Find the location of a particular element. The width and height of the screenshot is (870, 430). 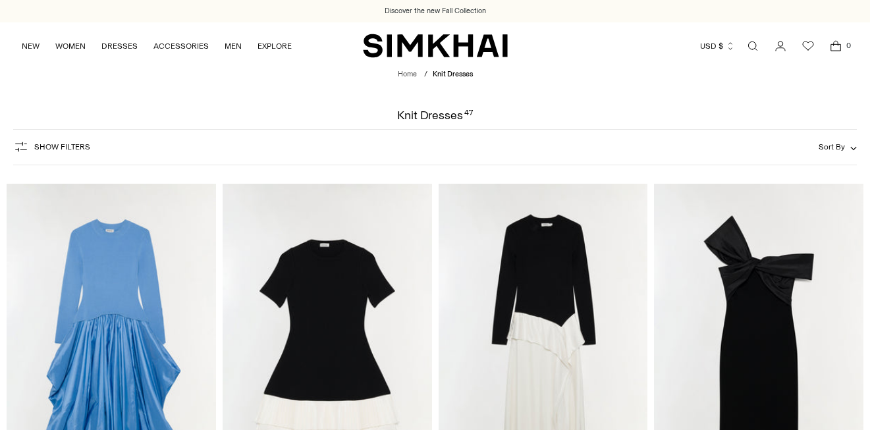

a: Open search modal is located at coordinates (753, 46).